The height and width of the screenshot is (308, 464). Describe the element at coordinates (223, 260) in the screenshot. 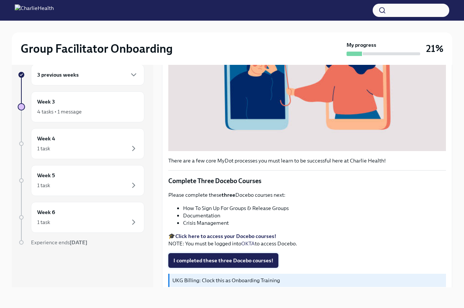

I see `span: I completed these three Docebo courses!` at that location.